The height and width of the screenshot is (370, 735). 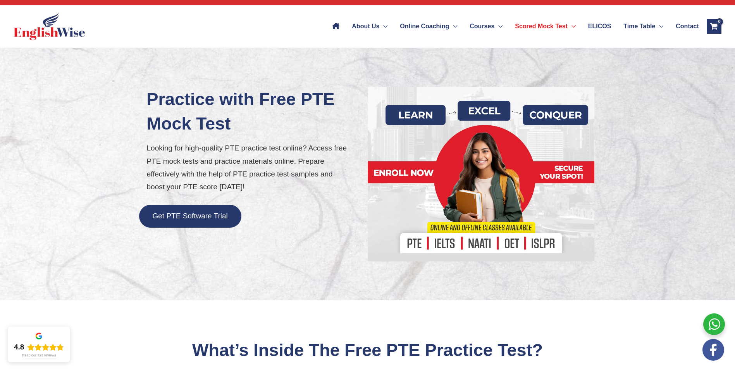 I want to click on button: Get PTE Software Trial, so click(x=190, y=216).